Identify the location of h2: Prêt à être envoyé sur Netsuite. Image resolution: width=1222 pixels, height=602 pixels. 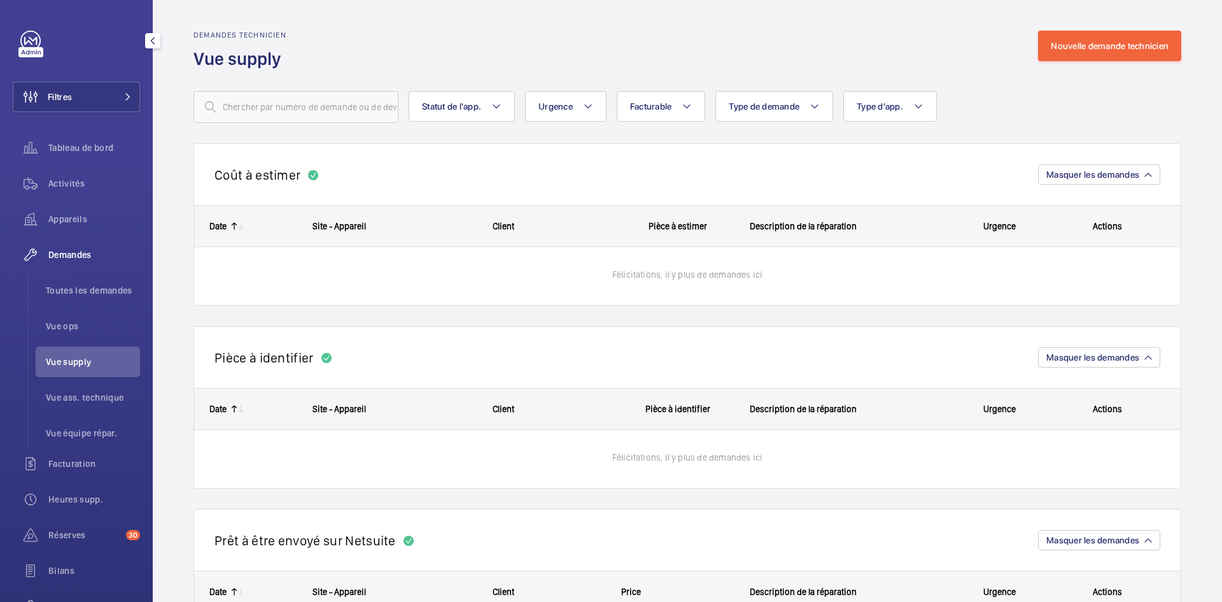
(305, 540).